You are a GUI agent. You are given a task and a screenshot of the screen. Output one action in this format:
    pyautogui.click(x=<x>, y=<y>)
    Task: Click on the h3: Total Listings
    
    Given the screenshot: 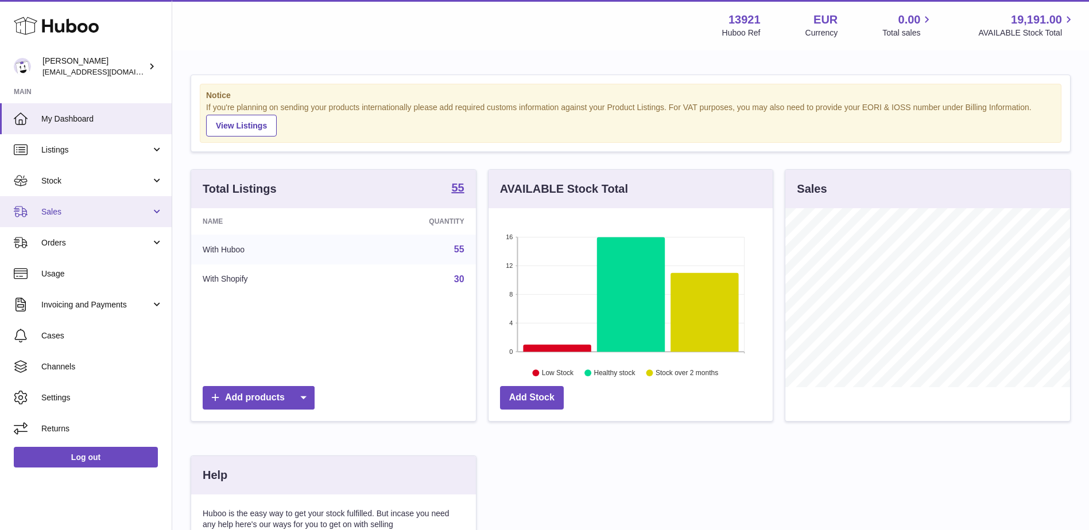 What is the action you would take?
    pyautogui.click(x=239, y=189)
    